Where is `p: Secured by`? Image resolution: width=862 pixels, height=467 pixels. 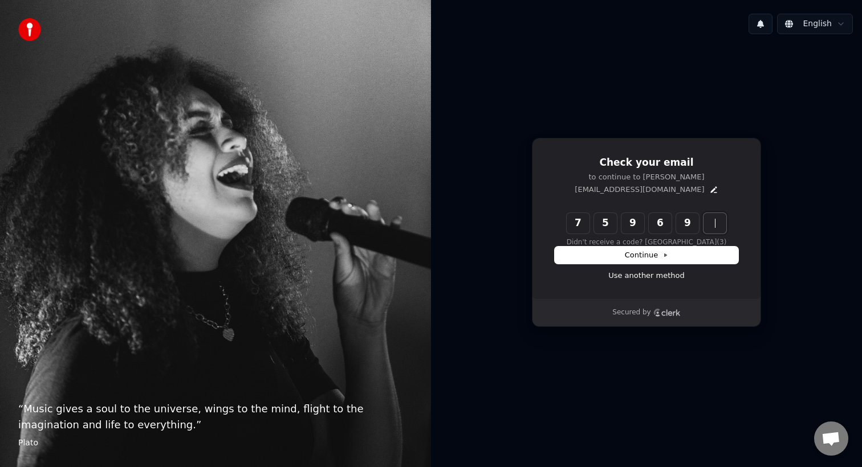
p: Secured by is located at coordinates (631, 313).